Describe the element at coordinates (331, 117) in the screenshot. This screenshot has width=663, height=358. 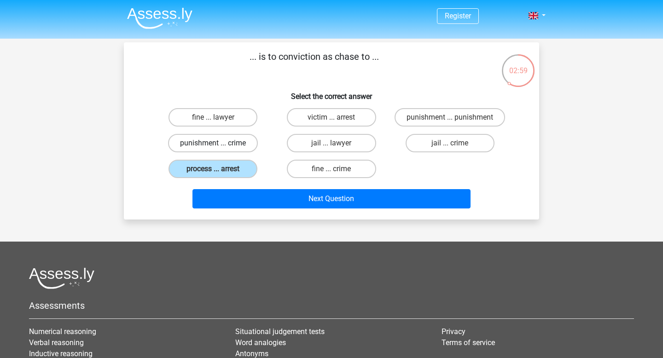
I see `label: victim ... arrest` at that location.